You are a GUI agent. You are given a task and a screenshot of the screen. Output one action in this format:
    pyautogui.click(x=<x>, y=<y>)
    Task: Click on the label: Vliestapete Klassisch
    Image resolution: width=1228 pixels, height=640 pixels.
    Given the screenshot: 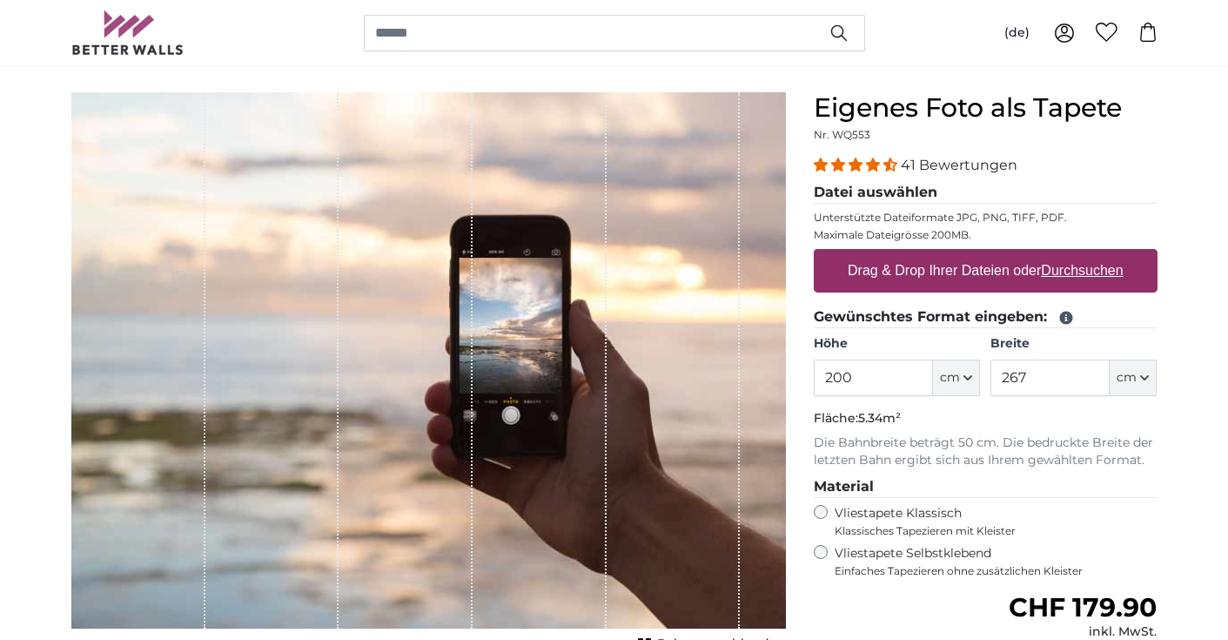 What is the action you would take?
    pyautogui.click(x=989, y=521)
    